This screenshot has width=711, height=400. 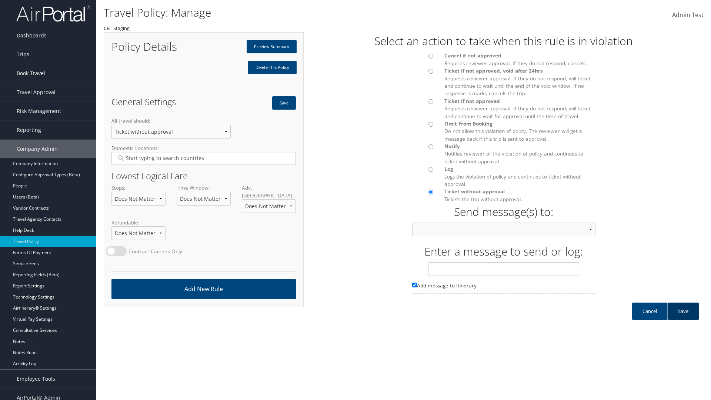 I want to click on a: Delete This Policy, so click(x=272, y=67).